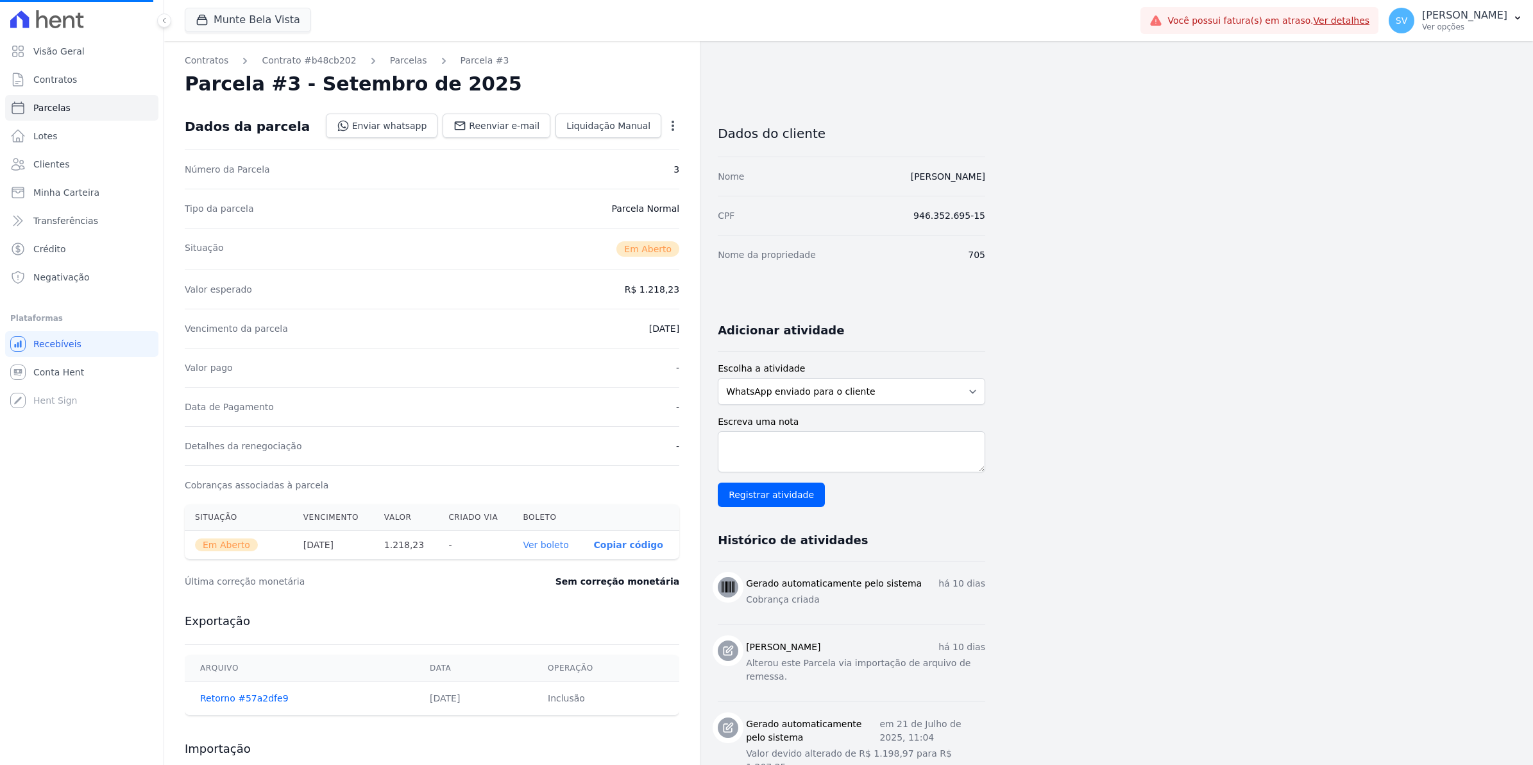  What do you see at coordinates (244, 698) in the screenshot?
I see `a: Retorno #57a2dfe9` at bounding box center [244, 698].